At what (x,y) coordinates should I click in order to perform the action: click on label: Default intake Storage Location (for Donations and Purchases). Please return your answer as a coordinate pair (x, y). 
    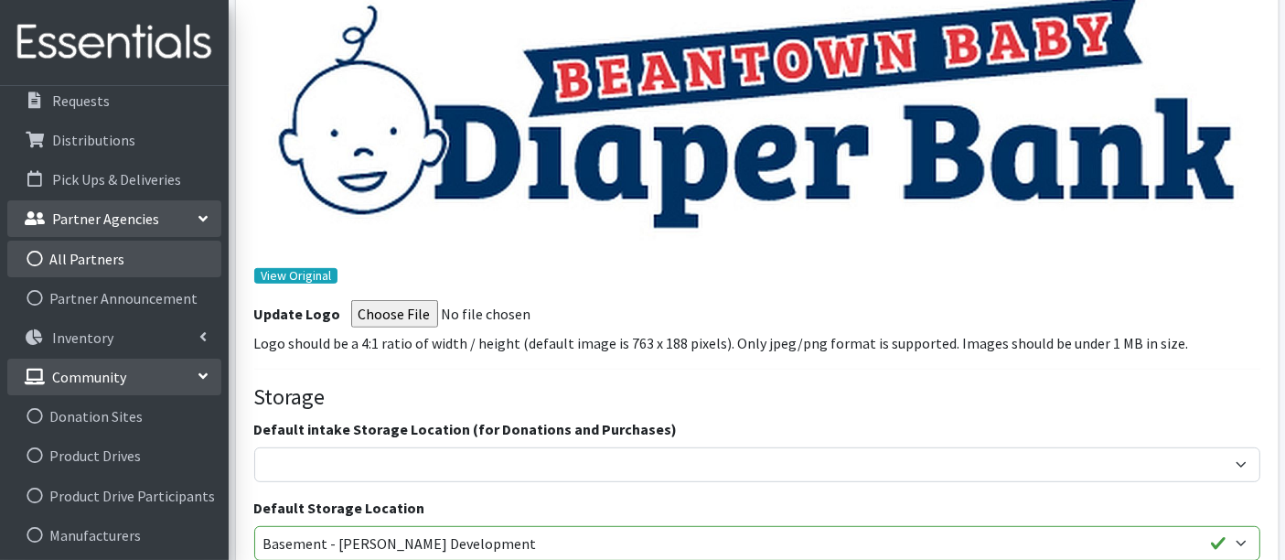
    Looking at the image, I should click on (465, 429).